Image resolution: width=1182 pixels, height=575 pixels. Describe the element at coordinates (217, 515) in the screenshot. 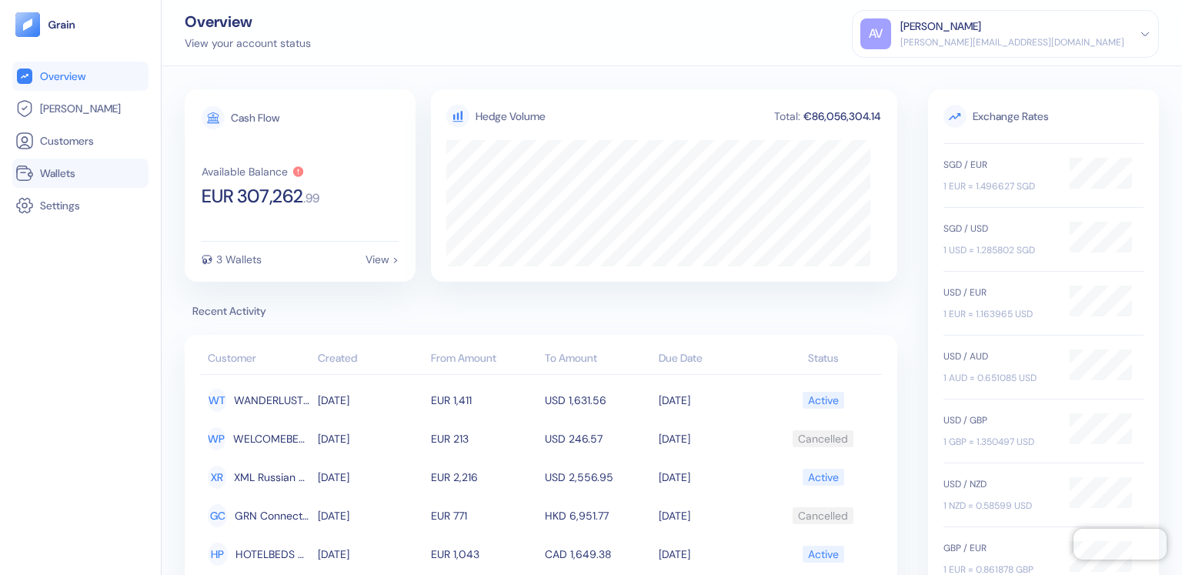

I see `div: GC` at that location.